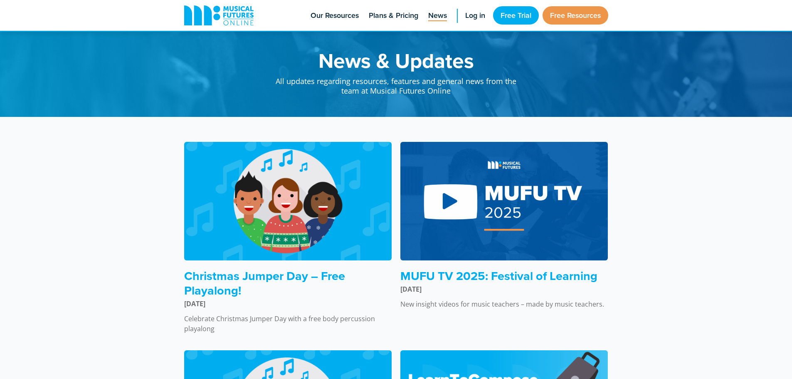 This screenshot has width=792, height=379. Describe the element at coordinates (516, 15) in the screenshot. I see `a: Free Trial` at that location.